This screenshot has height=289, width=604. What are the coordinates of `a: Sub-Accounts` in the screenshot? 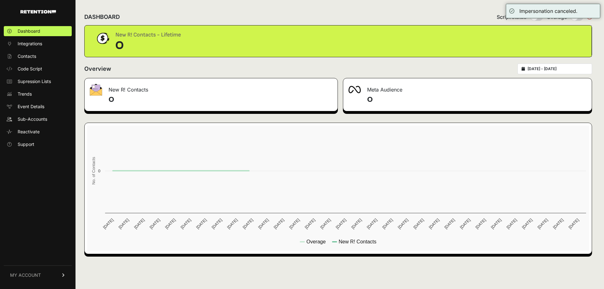 It's located at (38, 119).